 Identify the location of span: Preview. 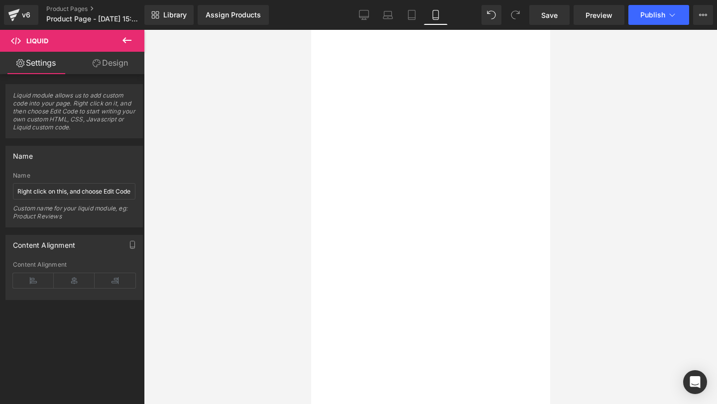
(599, 15).